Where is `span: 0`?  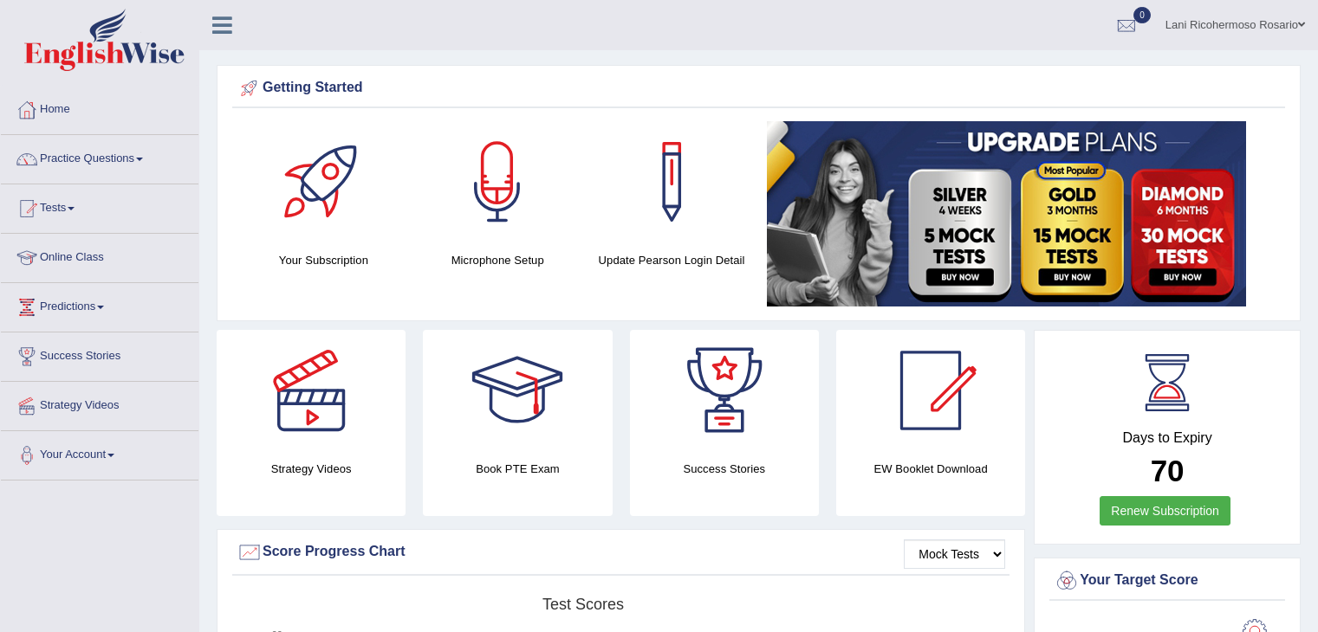 span: 0 is located at coordinates (1142, 15).